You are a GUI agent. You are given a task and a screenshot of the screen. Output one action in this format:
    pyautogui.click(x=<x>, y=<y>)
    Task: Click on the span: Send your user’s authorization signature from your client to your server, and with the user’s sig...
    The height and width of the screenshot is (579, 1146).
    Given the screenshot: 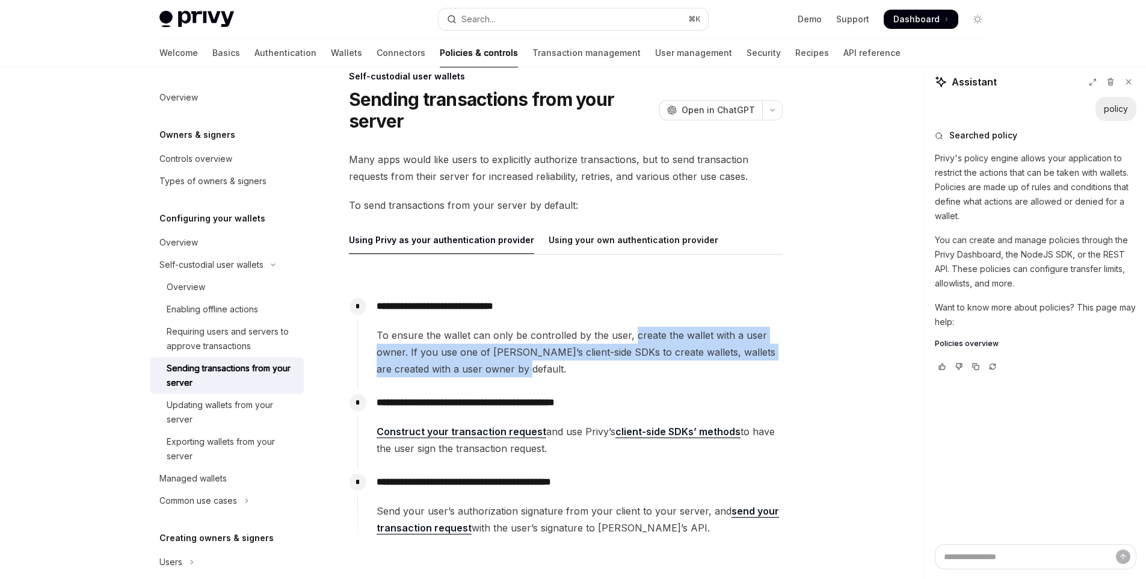 What is the action you would take?
    pyautogui.click(x=579, y=519)
    